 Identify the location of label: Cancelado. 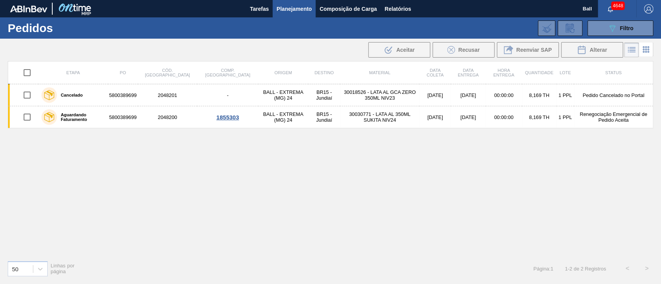
(70, 95).